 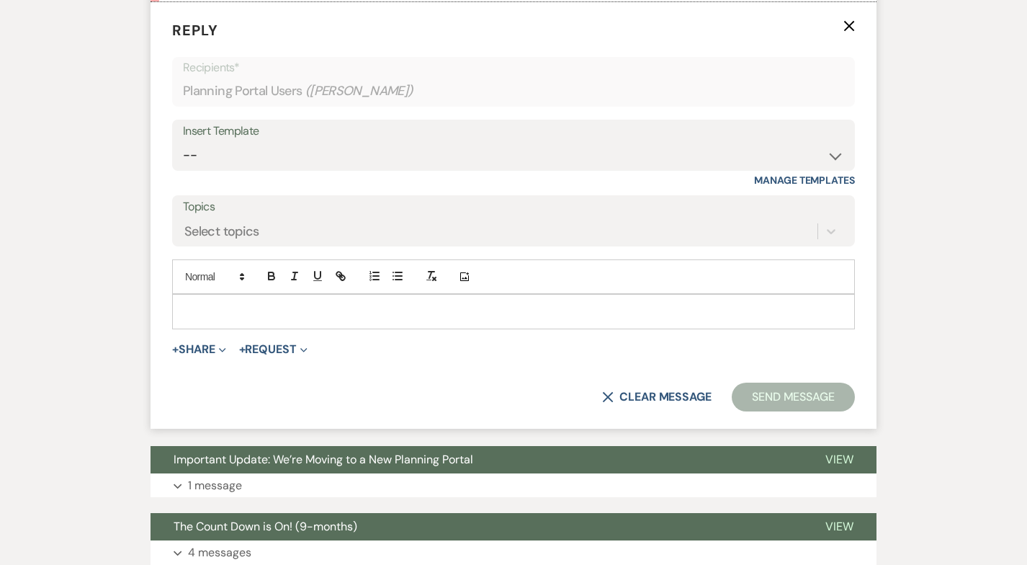 I want to click on button: The Count Down is On! (9-months), so click(x=476, y=526).